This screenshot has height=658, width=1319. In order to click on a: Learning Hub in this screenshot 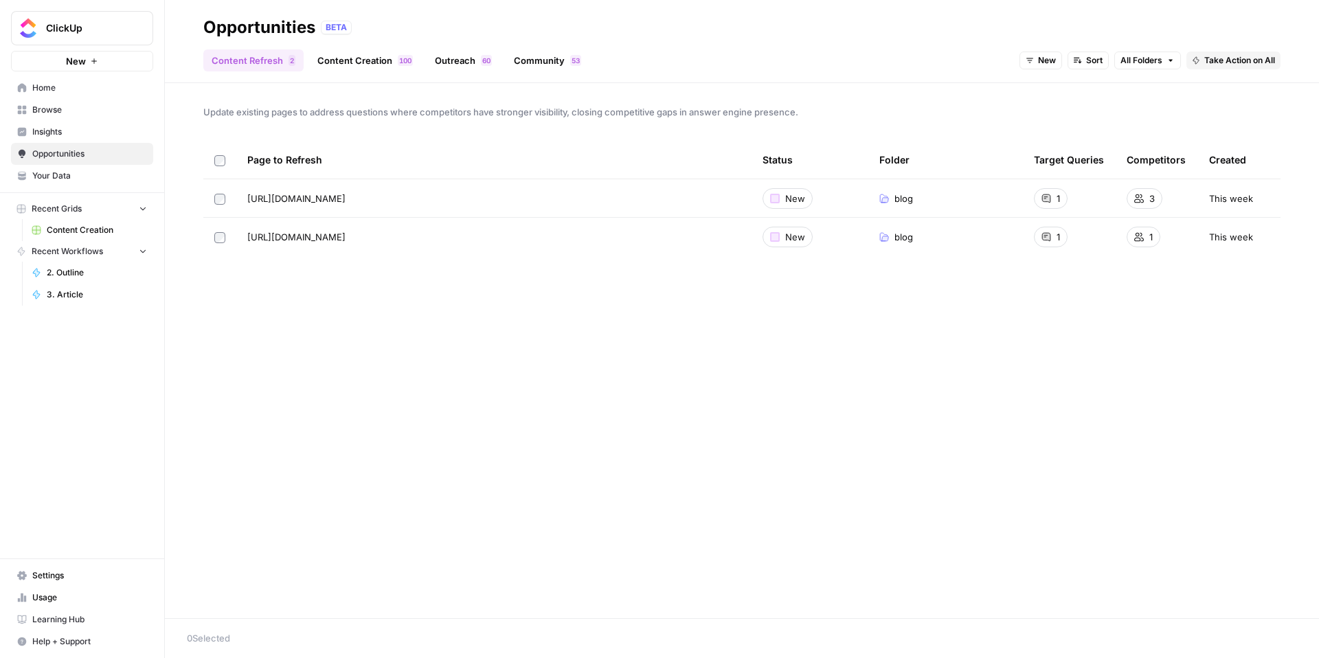, I will do `click(82, 620)`.